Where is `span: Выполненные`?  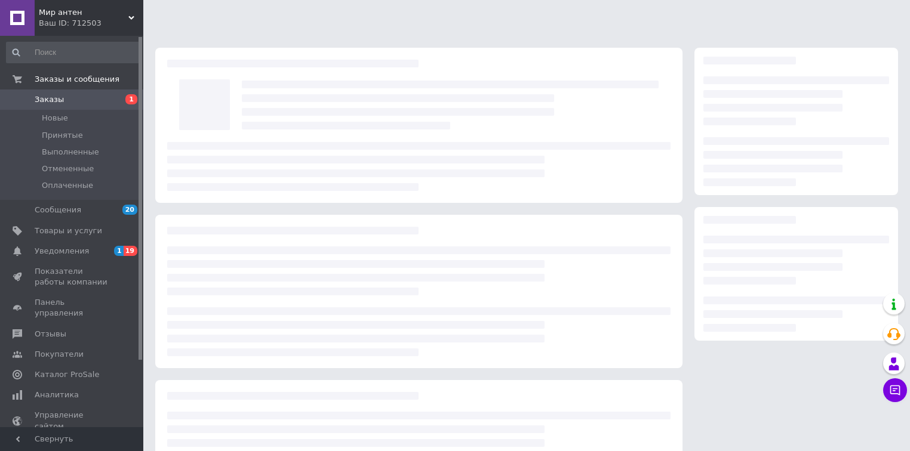 span: Выполненные is located at coordinates (70, 152).